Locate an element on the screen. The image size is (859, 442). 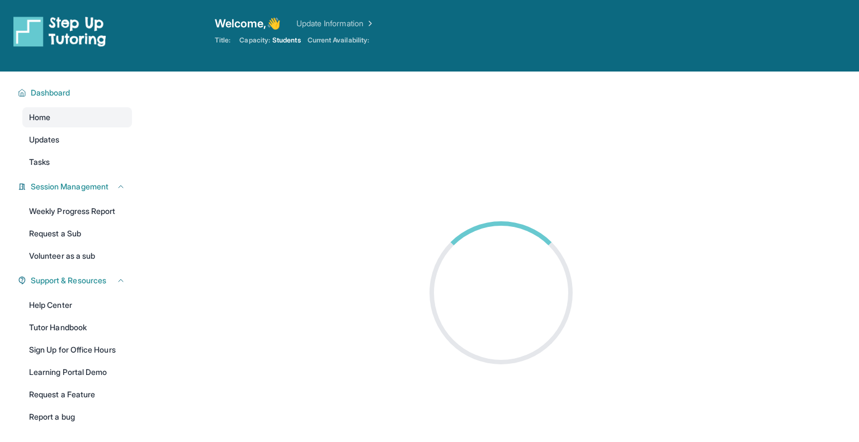
span: Current Availability: is located at coordinates (338, 40).